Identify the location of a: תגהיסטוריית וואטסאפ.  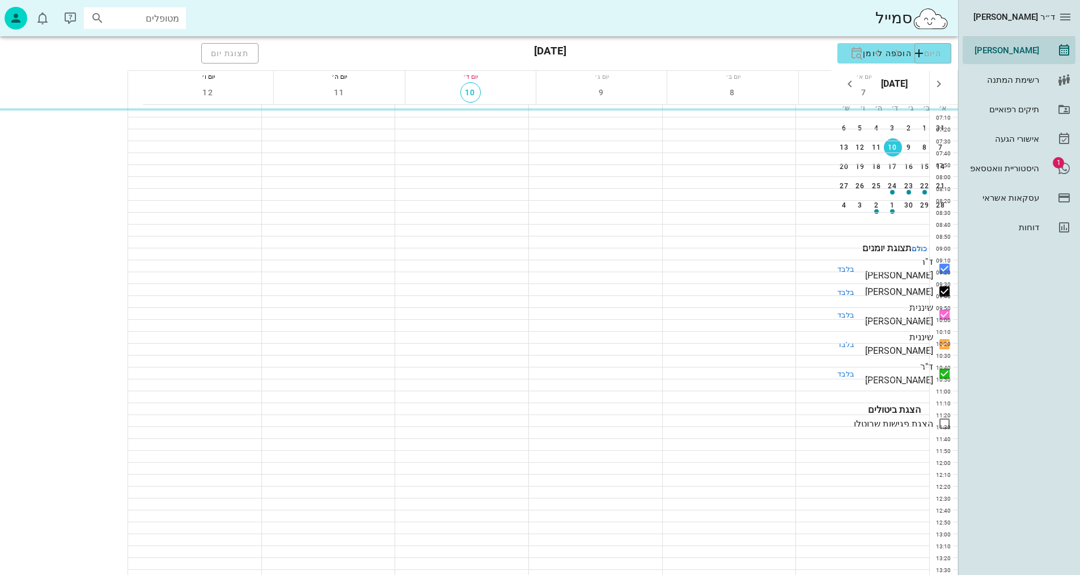
(1019, 168).